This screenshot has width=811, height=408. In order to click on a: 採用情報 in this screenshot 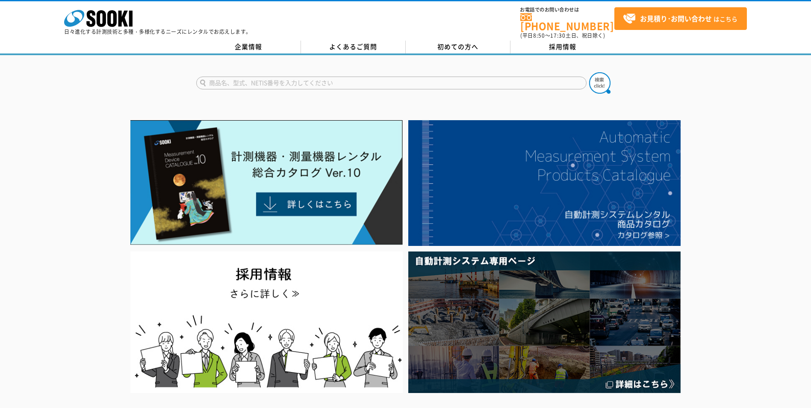, I will do `click(563, 47)`.